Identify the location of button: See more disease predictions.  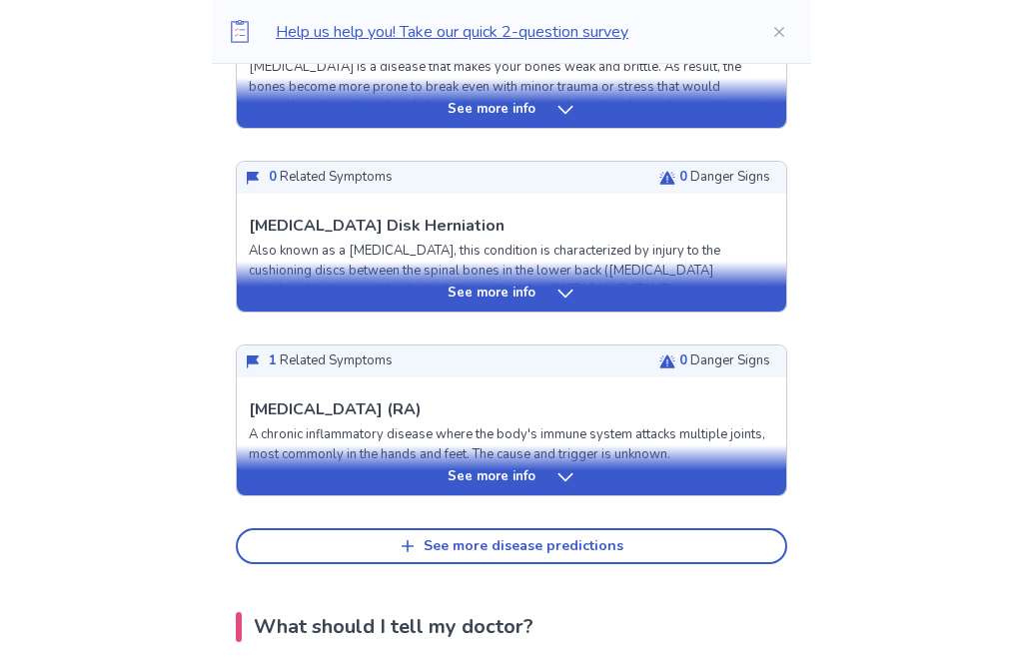
(511, 546).